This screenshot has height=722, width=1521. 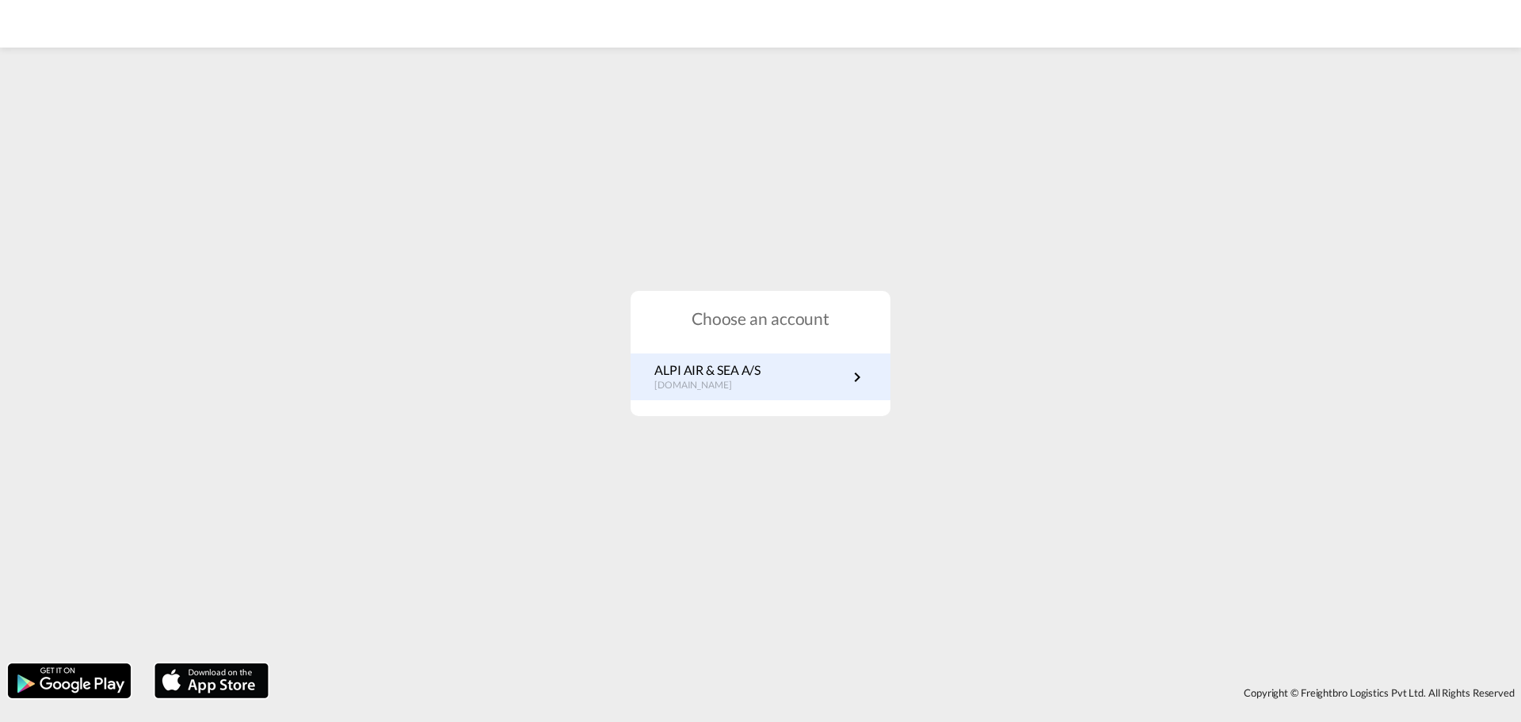 I want to click on p: ALPI AIR & SEA A/S, so click(x=707, y=370).